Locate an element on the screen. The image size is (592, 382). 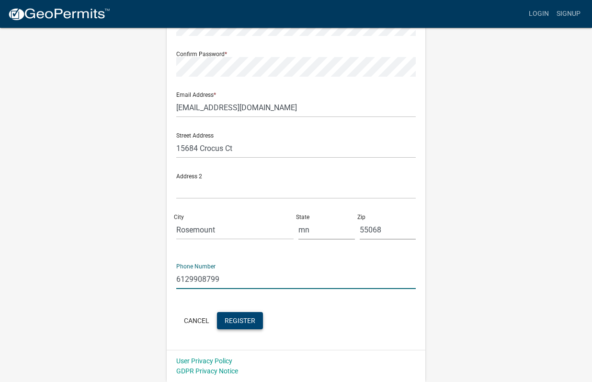
button: Register is located at coordinates (240, 320).